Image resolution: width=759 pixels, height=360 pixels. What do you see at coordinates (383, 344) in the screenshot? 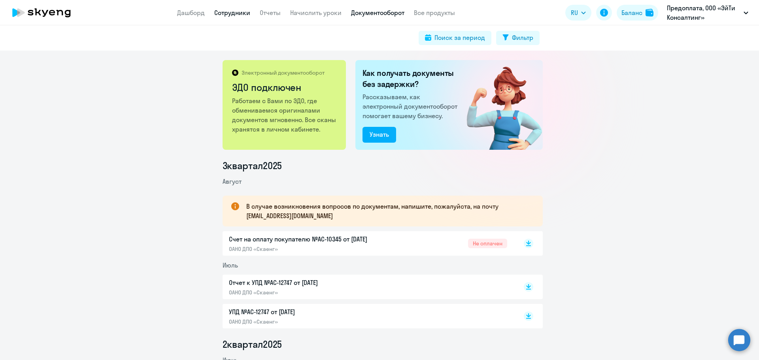
I see `li: 2 квартал 2025` at bounding box center [383, 344].